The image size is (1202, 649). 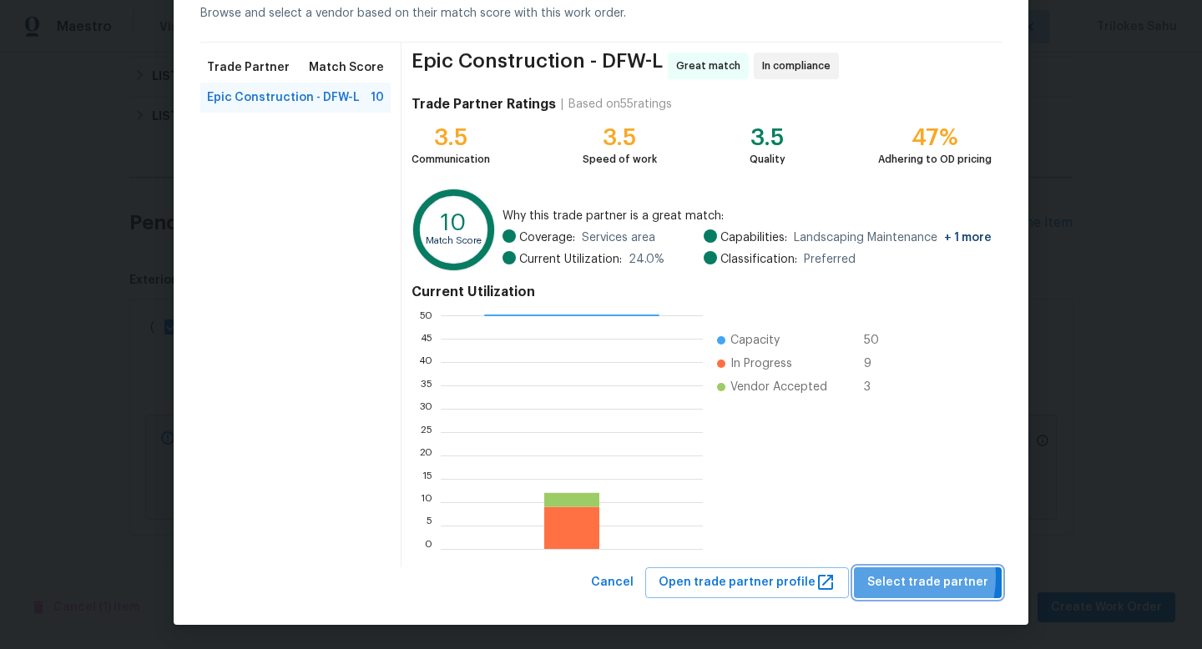 What do you see at coordinates (935, 159) in the screenshot?
I see `div: Adhering to OD pricing` at bounding box center [935, 159].